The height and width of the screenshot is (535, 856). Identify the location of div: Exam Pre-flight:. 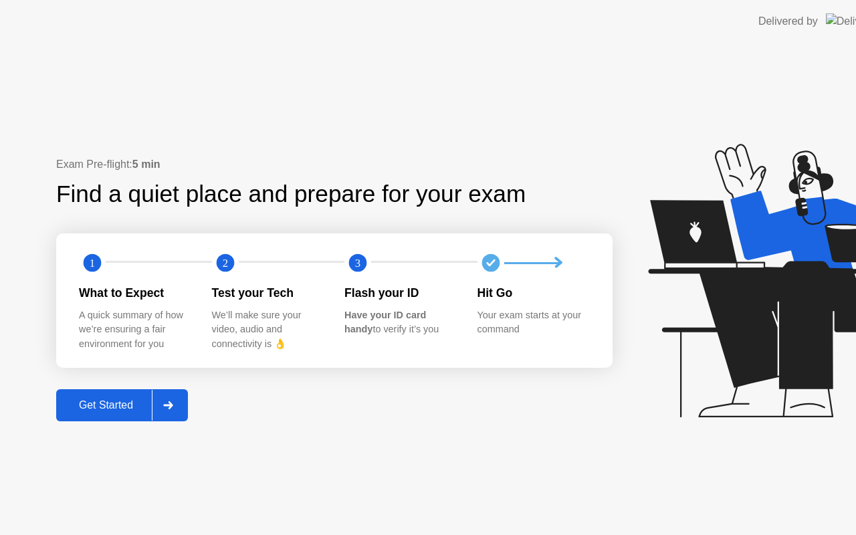
(334, 165).